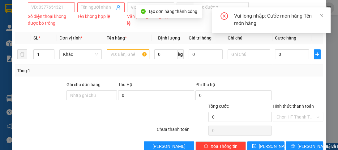 This screenshot has width=338, height=150. Describe the element at coordinates (200, 38) in the screenshot. I see `span: Giá trị hàng` at that location.